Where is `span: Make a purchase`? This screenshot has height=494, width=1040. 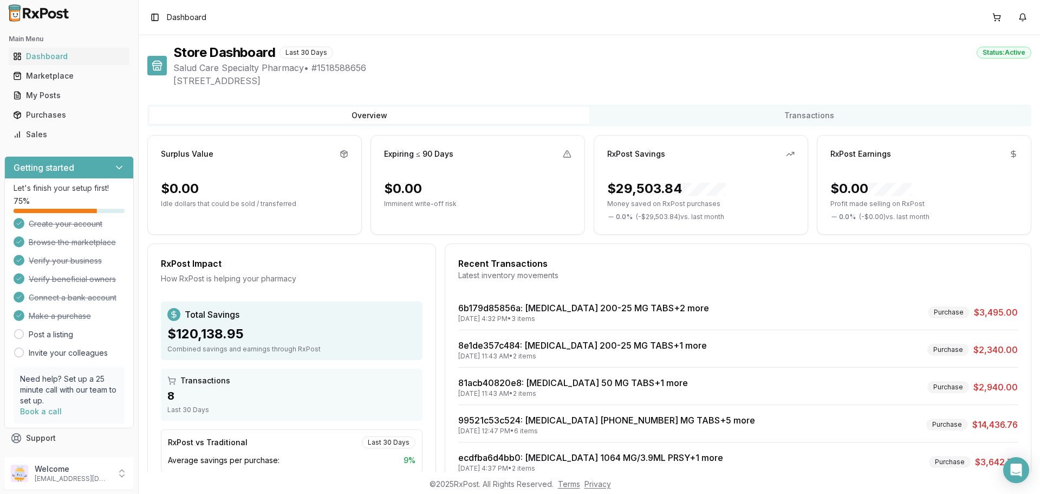
span: Make a purchase is located at coordinates (60, 316).